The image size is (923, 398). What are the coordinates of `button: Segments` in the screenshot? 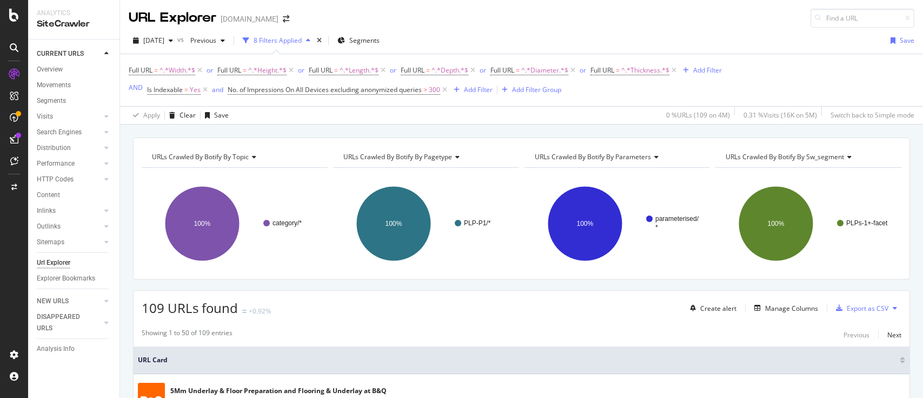 It's located at (359, 41).